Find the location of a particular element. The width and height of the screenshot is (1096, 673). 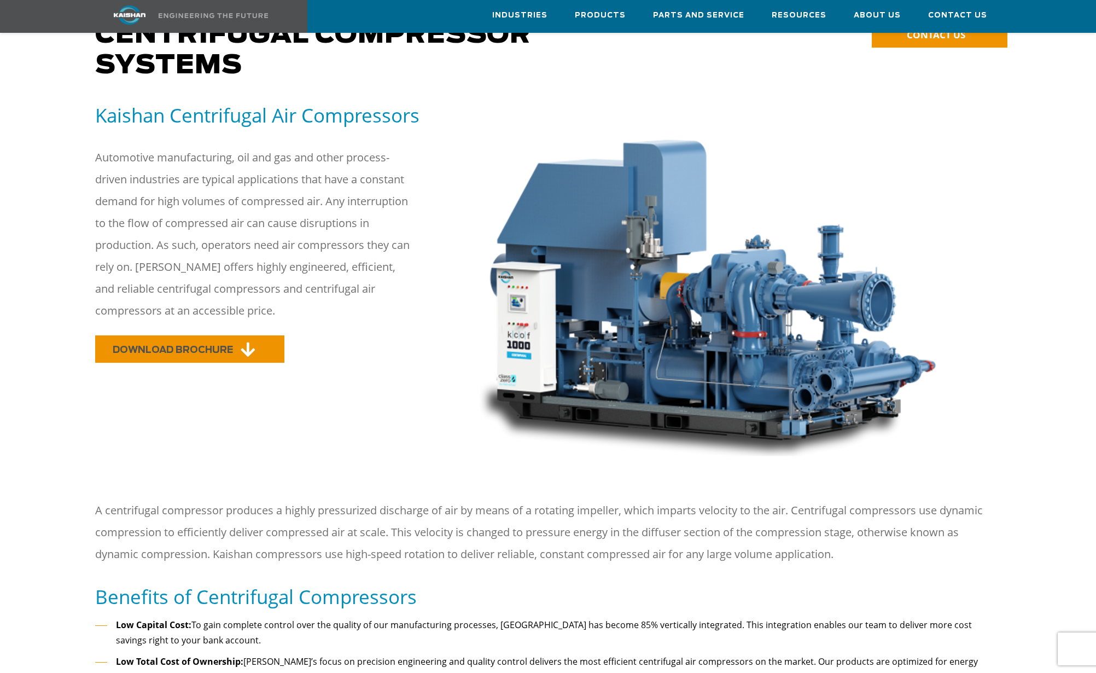

p: Automotive manufacturing, oil and gas and other process-driven industries are typical application... is located at coordinates (254, 234).